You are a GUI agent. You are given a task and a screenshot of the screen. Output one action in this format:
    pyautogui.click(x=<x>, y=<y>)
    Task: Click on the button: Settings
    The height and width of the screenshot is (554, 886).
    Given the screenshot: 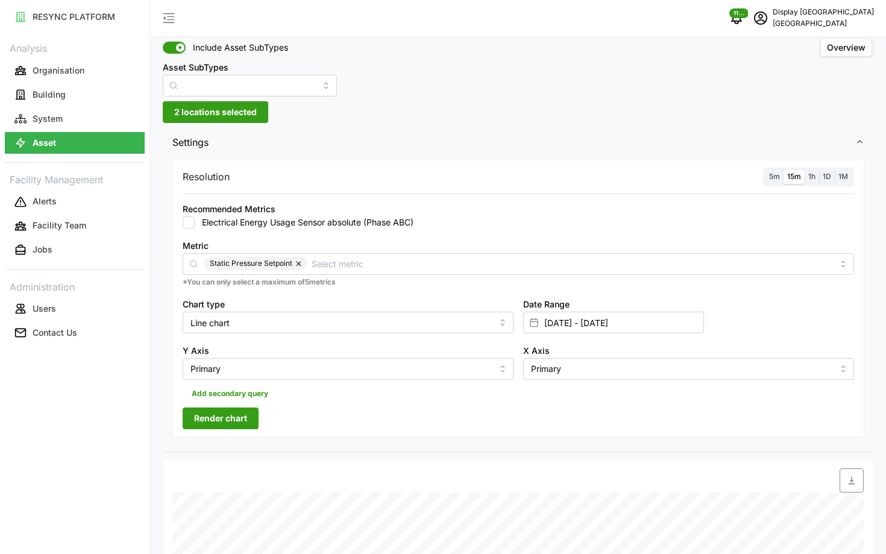 What is the action you would take?
    pyautogui.click(x=518, y=142)
    